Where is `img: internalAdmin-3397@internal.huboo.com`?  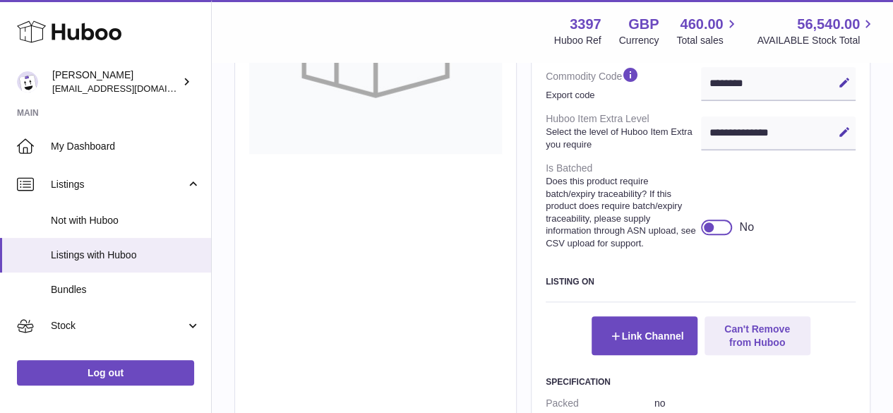
img: internalAdmin-3397@internal.huboo.com is located at coordinates (28, 82).